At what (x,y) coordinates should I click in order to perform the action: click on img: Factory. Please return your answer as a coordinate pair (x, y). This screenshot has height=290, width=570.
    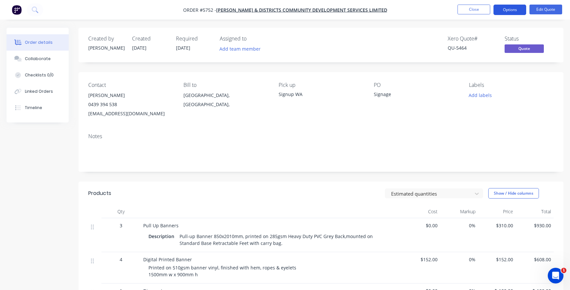
    Looking at the image, I should click on (17, 10).